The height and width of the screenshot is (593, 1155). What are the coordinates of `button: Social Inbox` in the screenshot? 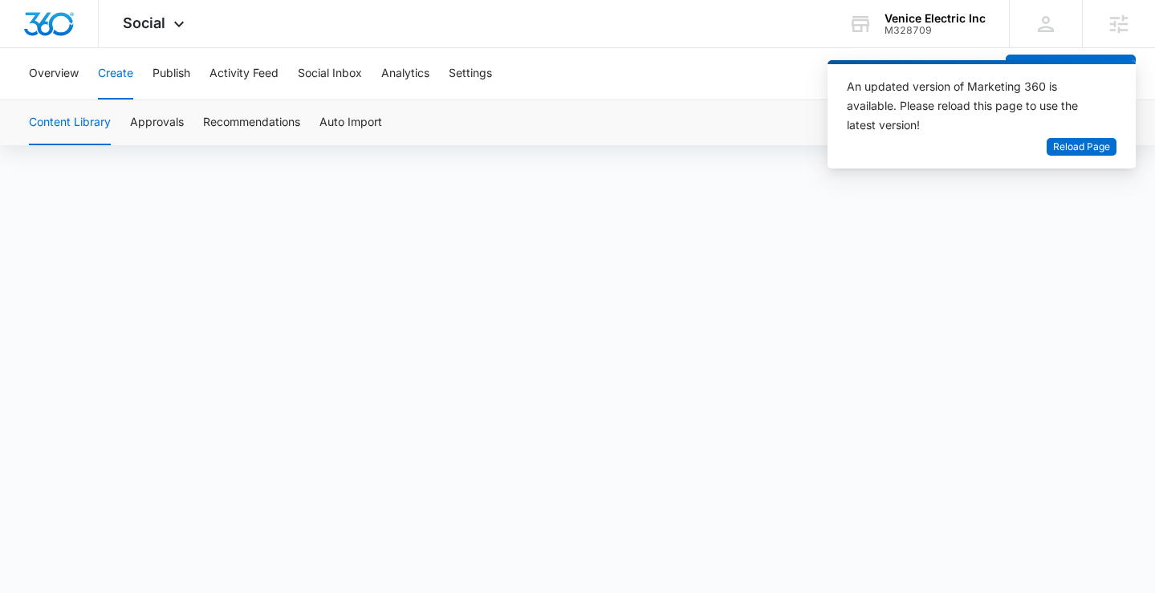 It's located at (330, 74).